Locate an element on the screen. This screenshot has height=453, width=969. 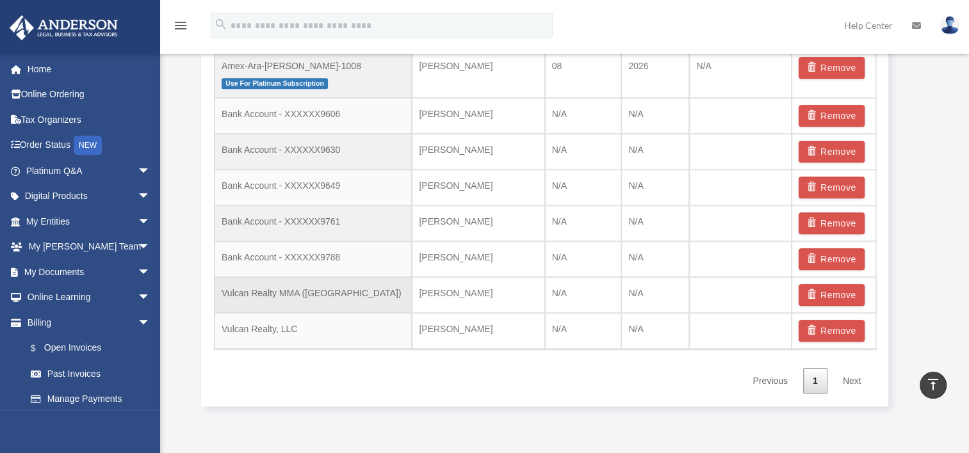
a: Manage Payments is located at coordinates (90, 400).